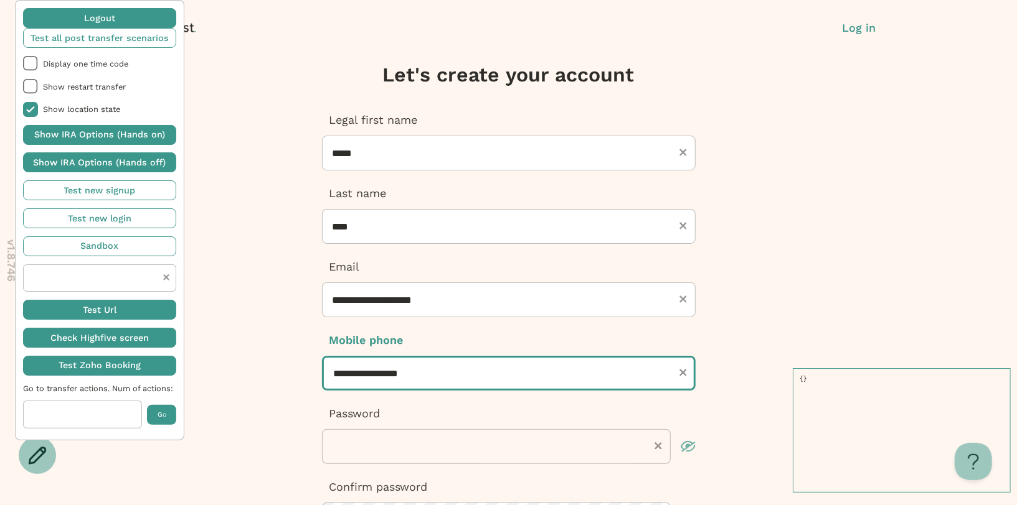 The image size is (1017, 505). I want to click on button: Log in, so click(859, 28).